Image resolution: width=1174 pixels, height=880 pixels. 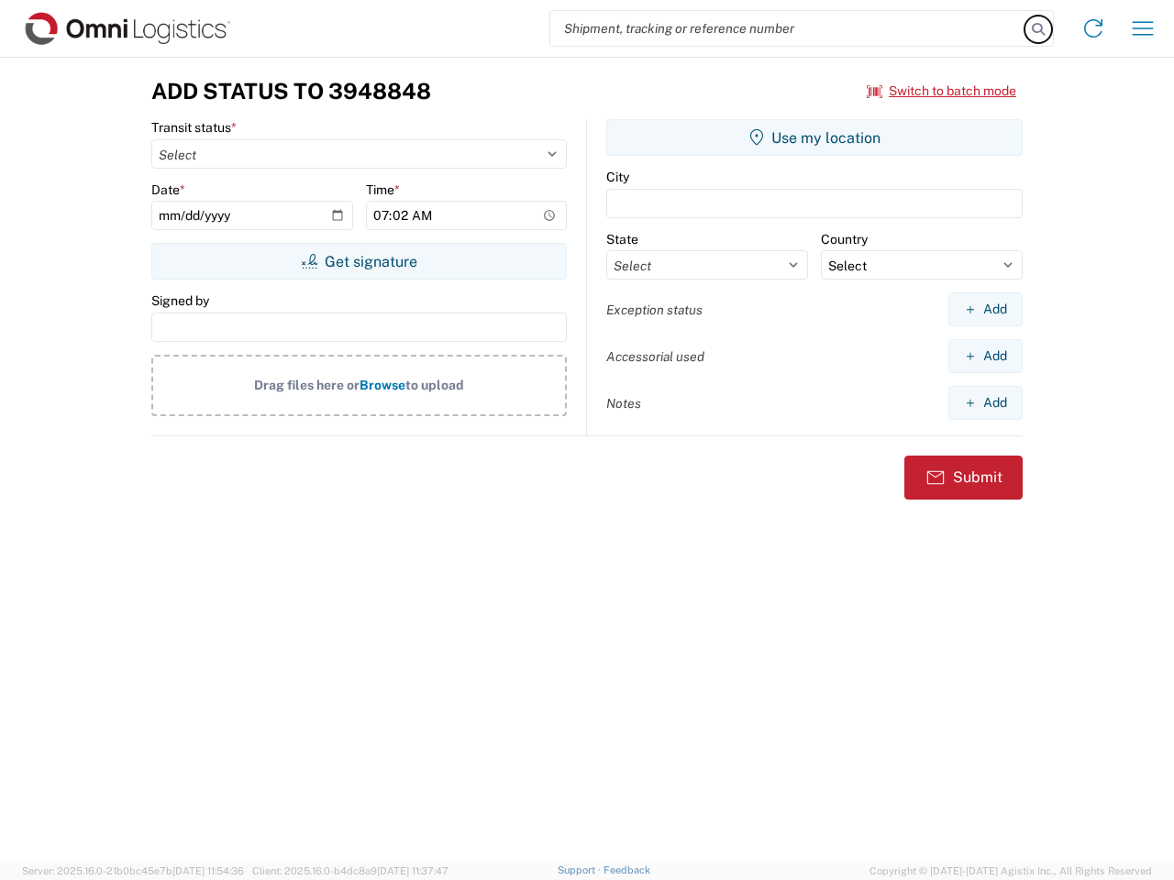 I want to click on label: Country, so click(x=844, y=239).